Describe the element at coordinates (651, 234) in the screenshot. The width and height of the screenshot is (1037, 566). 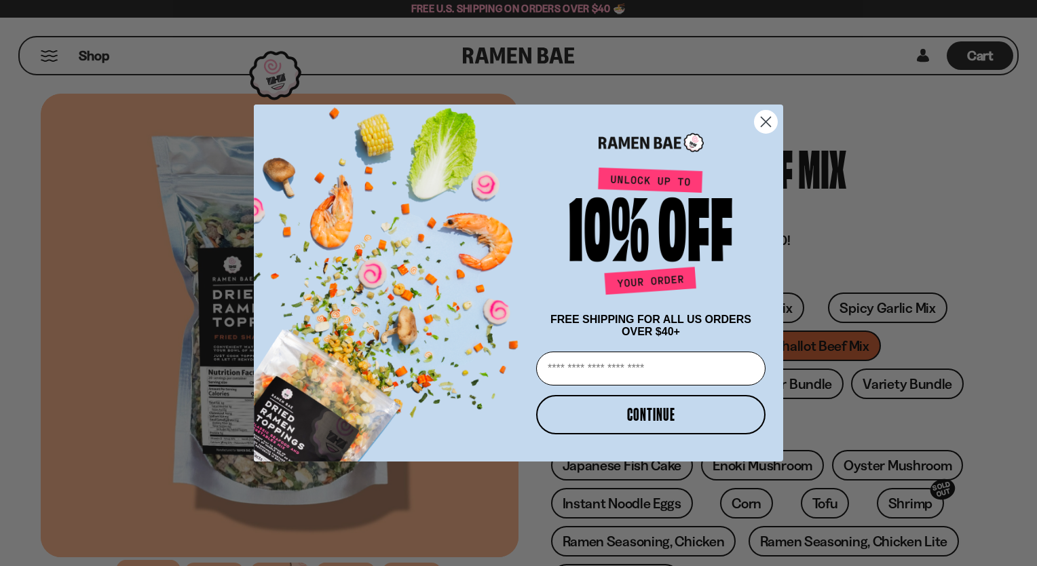
I see `img: Unlock up to 10% off` at that location.